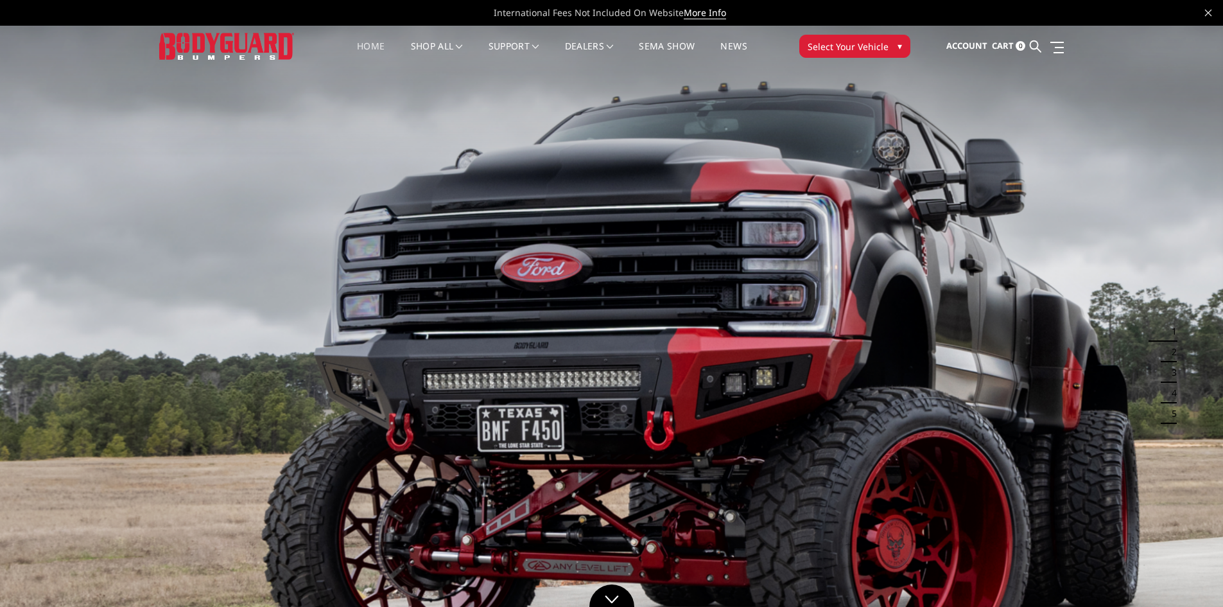  What do you see at coordinates (848, 46) in the screenshot?
I see `span: Select Your Vehicle` at bounding box center [848, 46].